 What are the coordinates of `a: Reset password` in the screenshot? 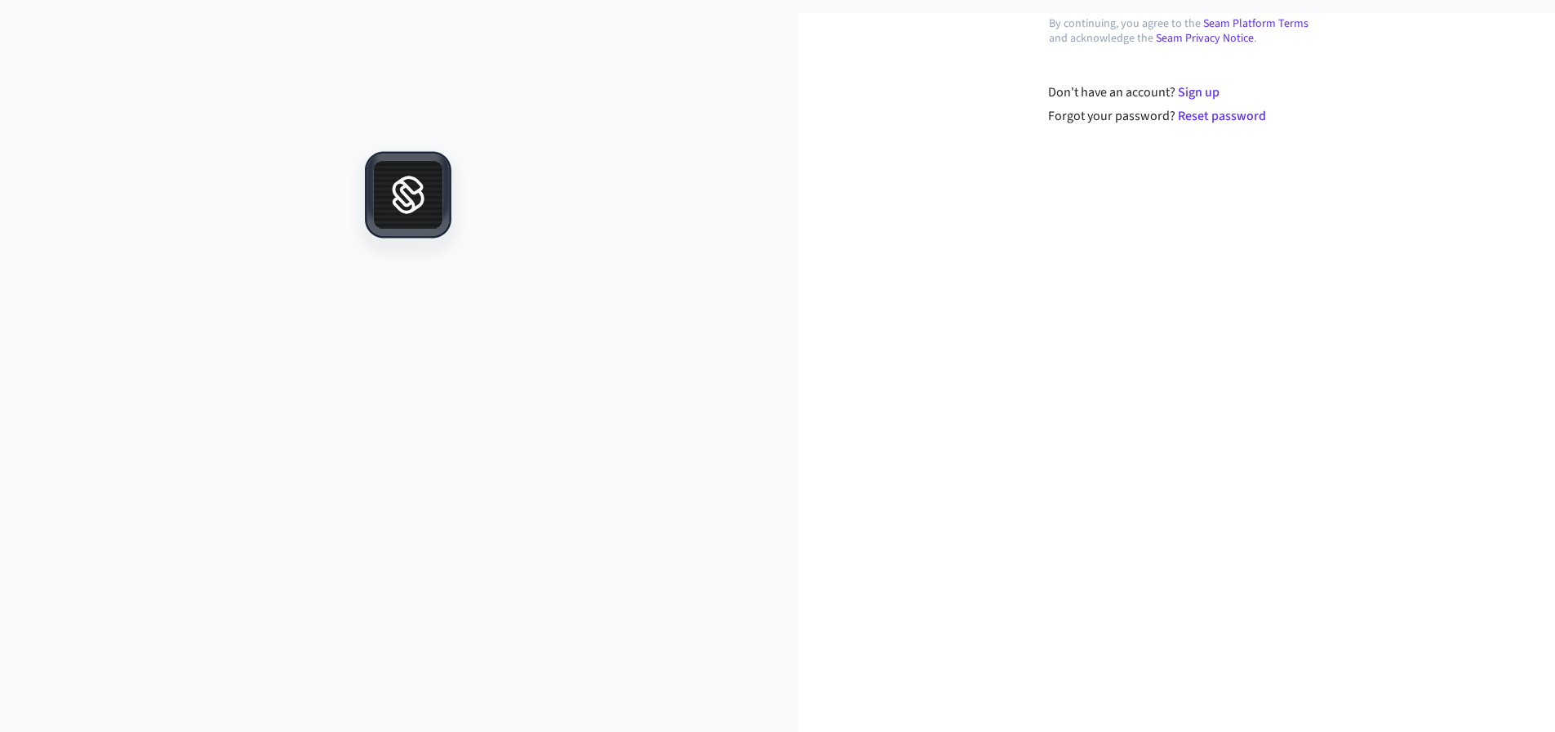 It's located at (1222, 116).